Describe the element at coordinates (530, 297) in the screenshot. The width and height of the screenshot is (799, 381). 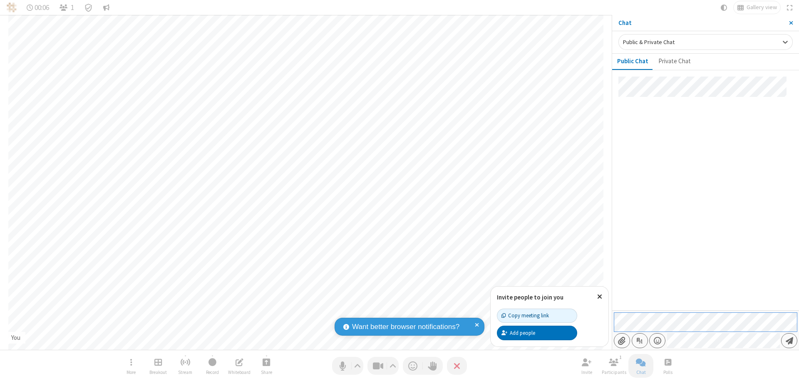
I see `label: Invite people to join you` at that location.